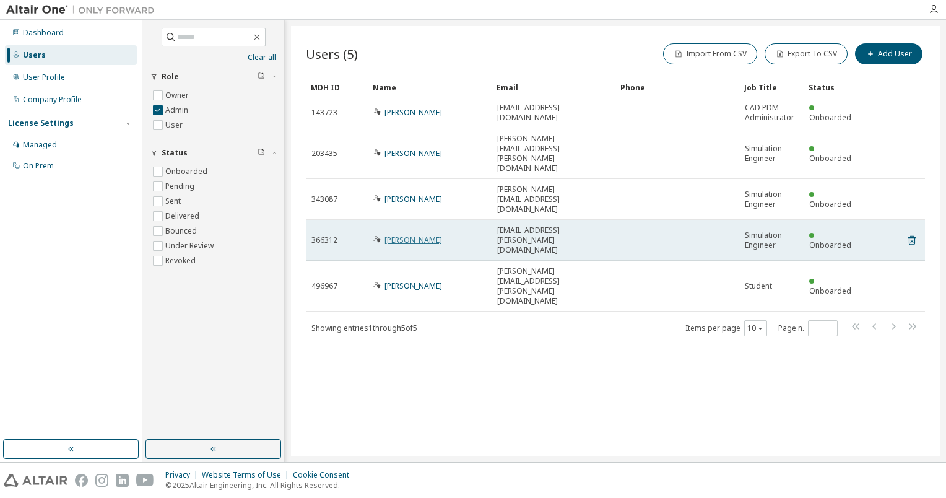  Describe the element at coordinates (771, 113) in the screenshot. I see `span: CAD PDM Administrator` at that location.